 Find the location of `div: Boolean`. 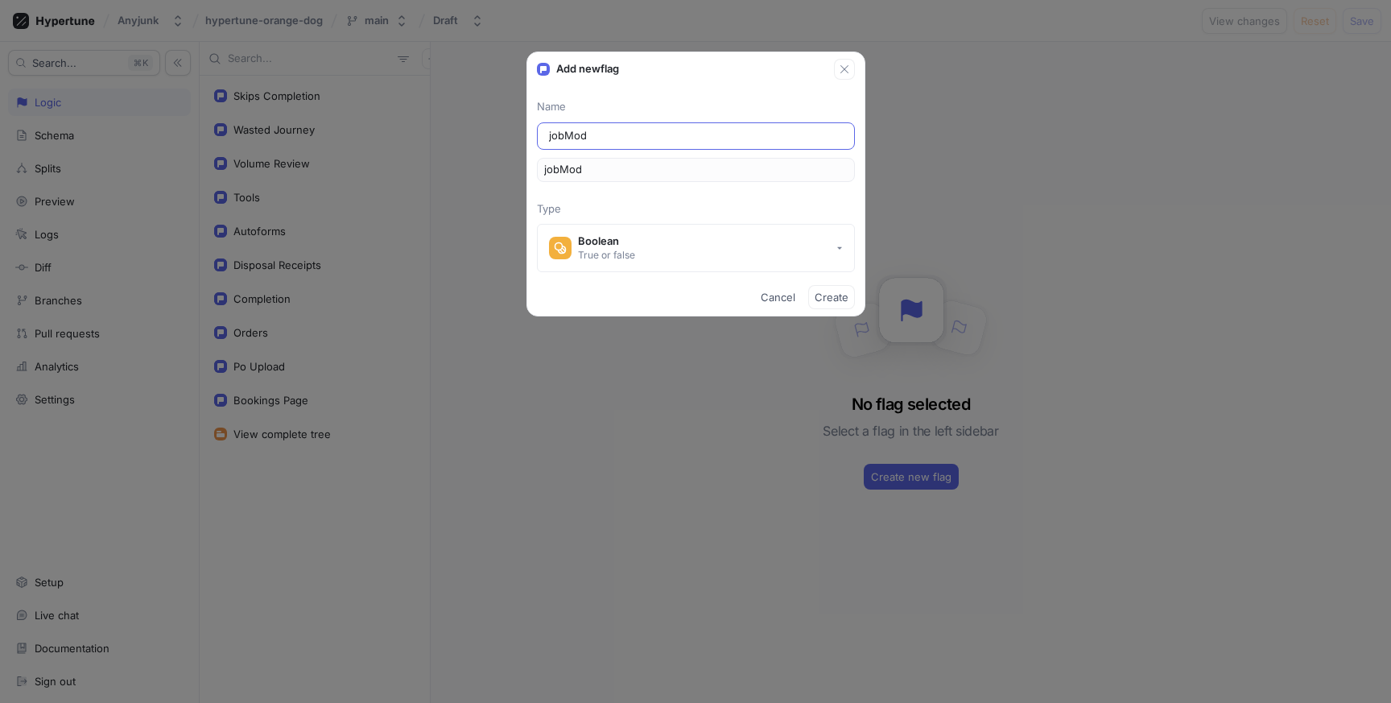

div: Boolean is located at coordinates (606, 241).